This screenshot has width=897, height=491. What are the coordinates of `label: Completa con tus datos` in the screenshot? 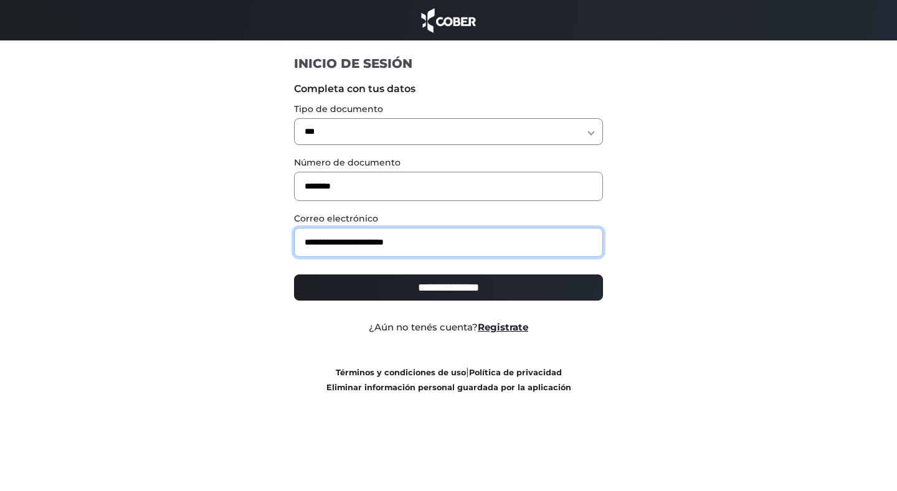 It's located at (448, 89).